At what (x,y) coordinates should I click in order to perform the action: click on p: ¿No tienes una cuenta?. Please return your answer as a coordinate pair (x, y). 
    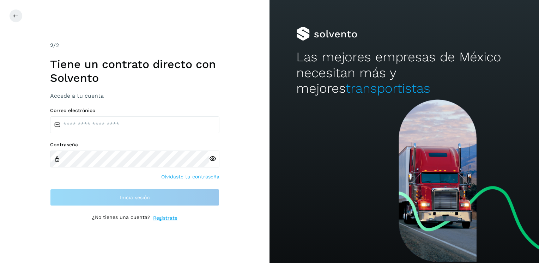
    Looking at the image, I should click on (121, 218).